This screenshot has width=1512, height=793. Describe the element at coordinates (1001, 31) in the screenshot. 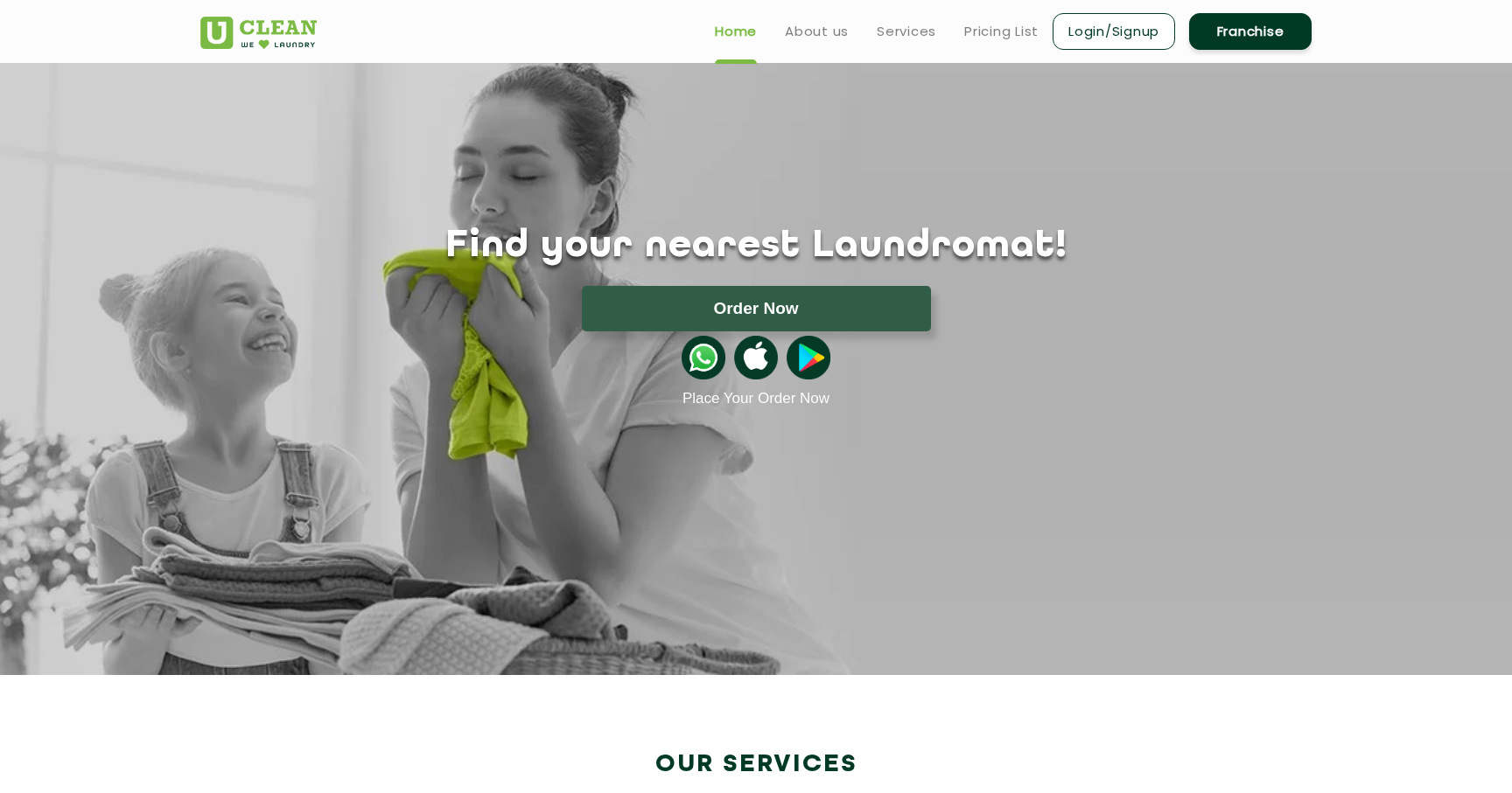

I see `a: Pricing List` at that location.